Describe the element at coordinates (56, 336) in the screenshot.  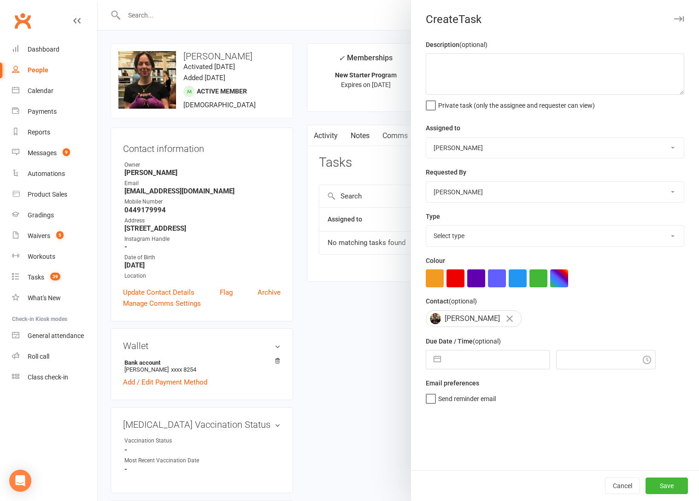
I see `div: General attendance` at that location.